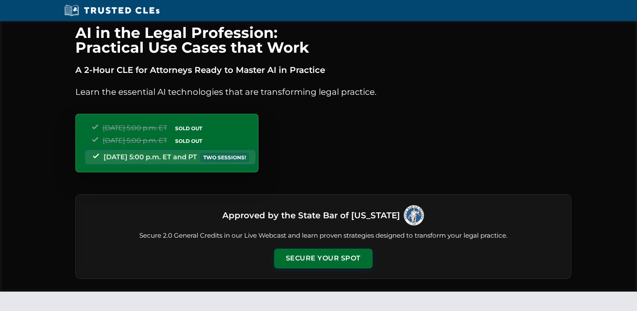 This screenshot has width=637, height=311. Describe the element at coordinates (324, 92) in the screenshot. I see `p: Learn the essential AI technologies that are transforming legal practice.` at that location.